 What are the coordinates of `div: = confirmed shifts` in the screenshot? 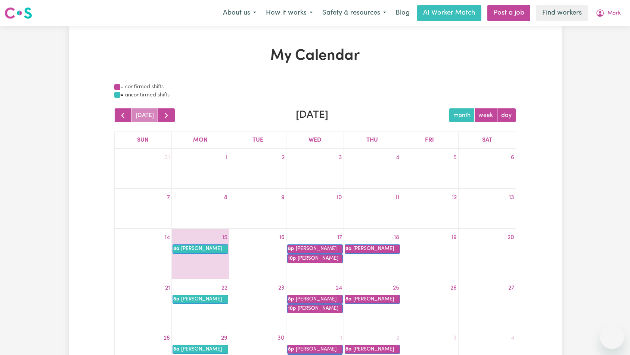 It's located at (315, 87).